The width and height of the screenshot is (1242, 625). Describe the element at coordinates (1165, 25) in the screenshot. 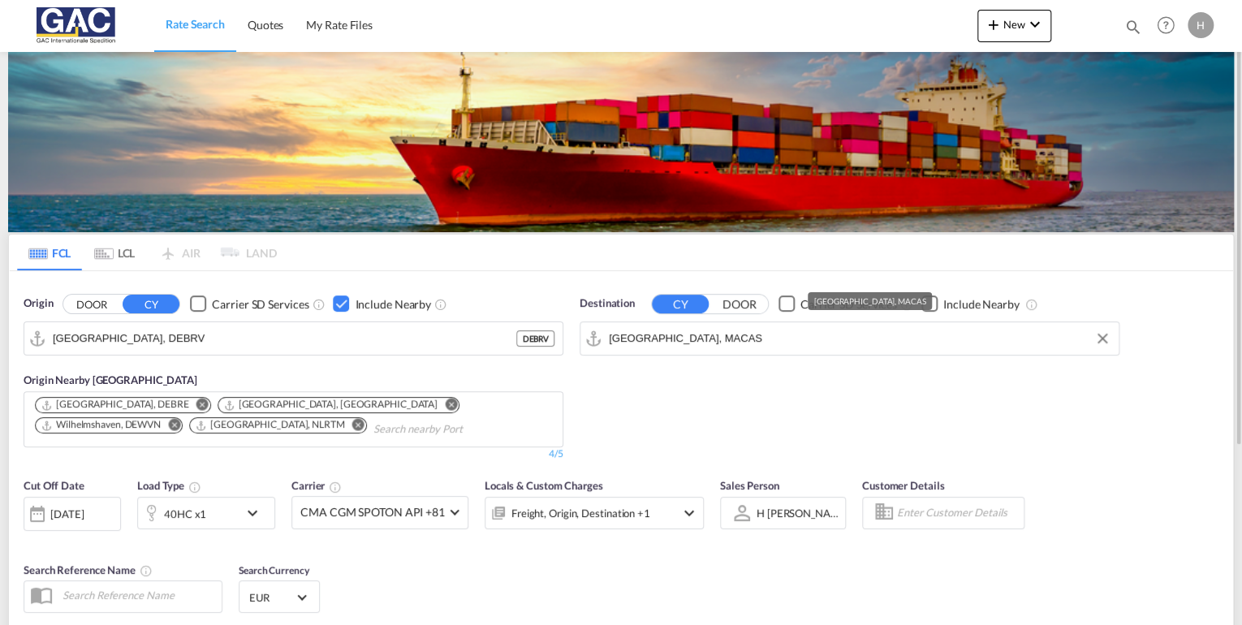

I see `span: Help` at that location.